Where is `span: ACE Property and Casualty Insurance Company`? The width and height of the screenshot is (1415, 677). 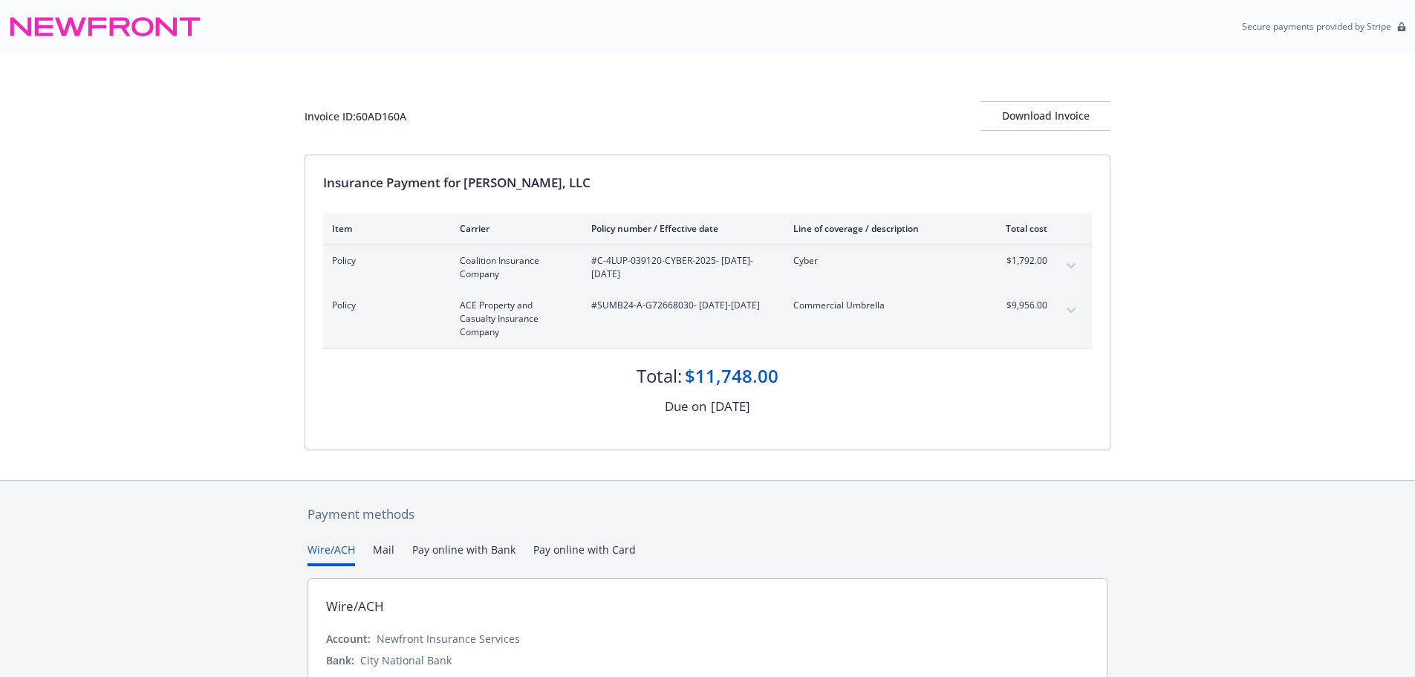
span: ACE Property and Casualty Insurance Company is located at coordinates (513, 319).